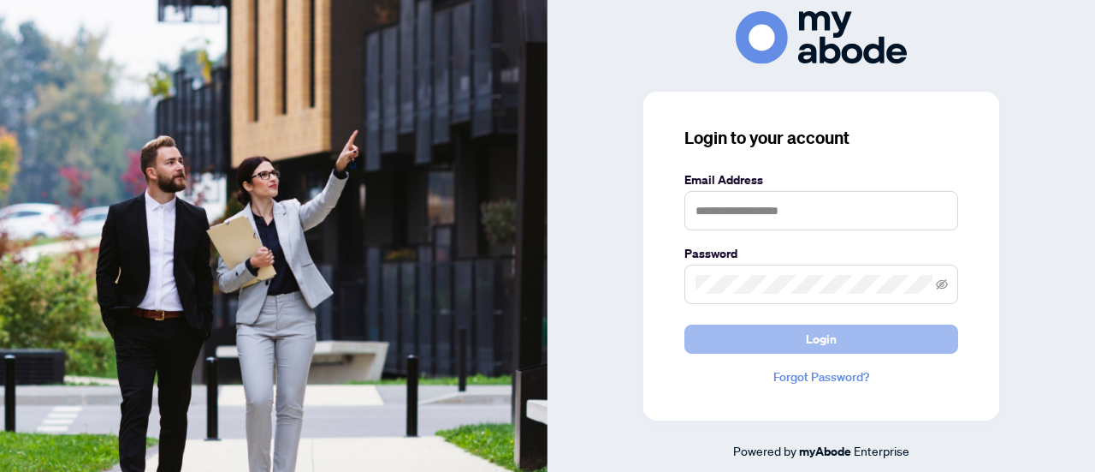 The image size is (1095, 472). Describe the element at coordinates (822, 37) in the screenshot. I see `img: ma-logo` at that location.